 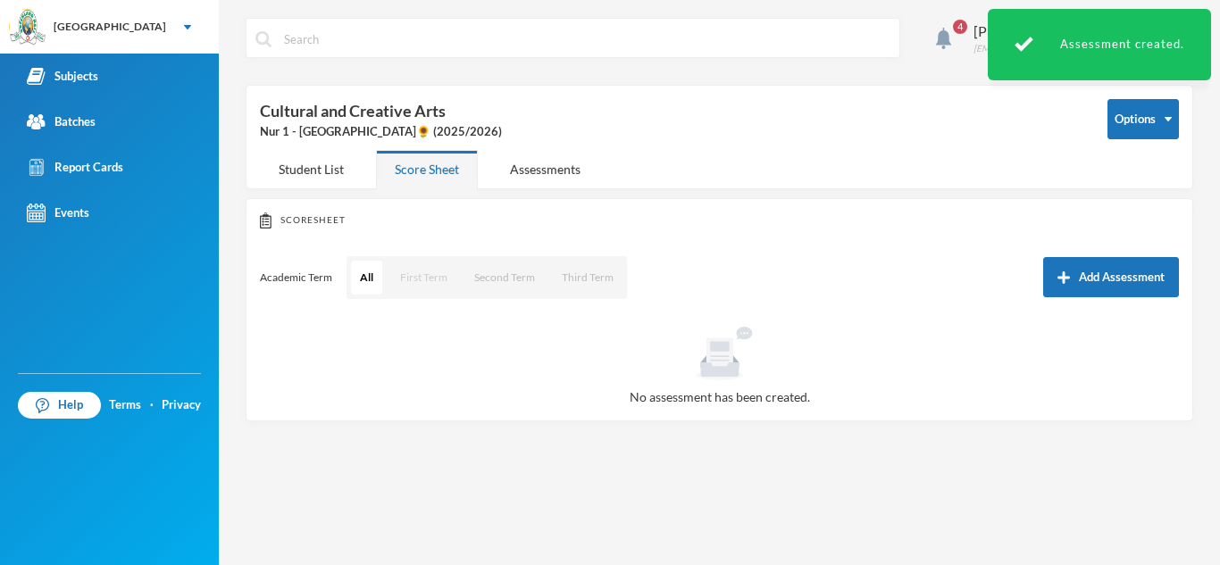 I want to click on div: Assessment created., so click(x=1100, y=45).